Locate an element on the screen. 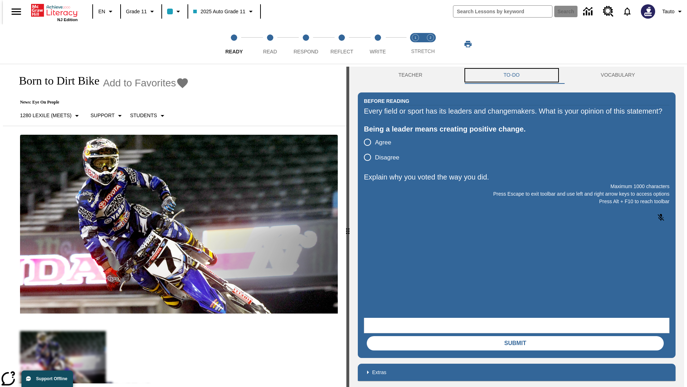  p: Press Alt + F10 to reach toolbar is located at coordinates (517, 201).